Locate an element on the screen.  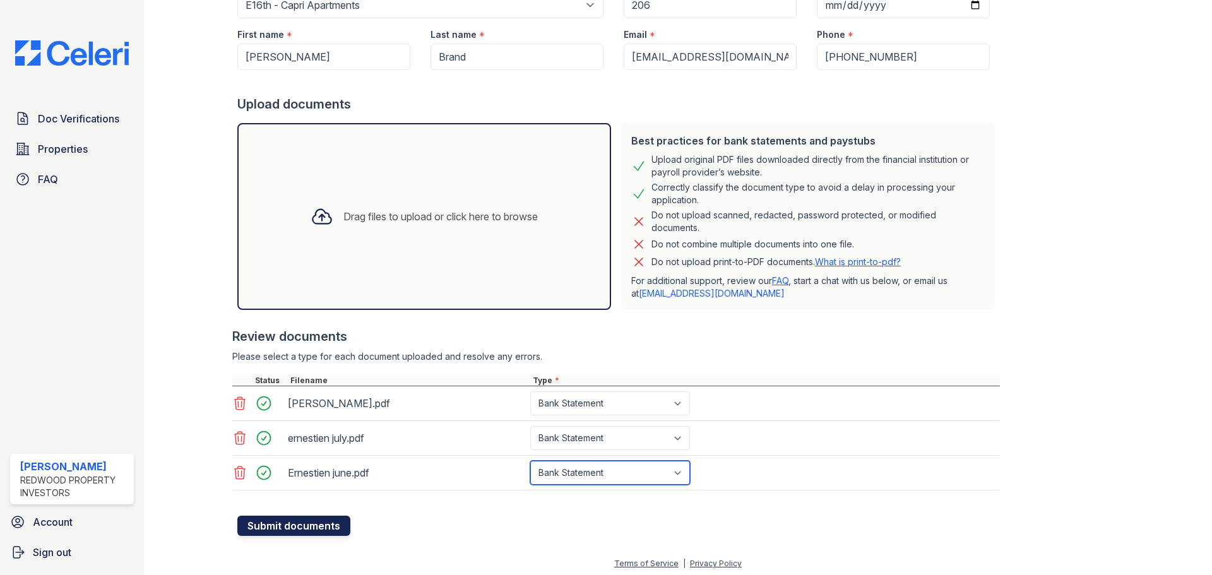
span: Properties is located at coordinates (63, 149).